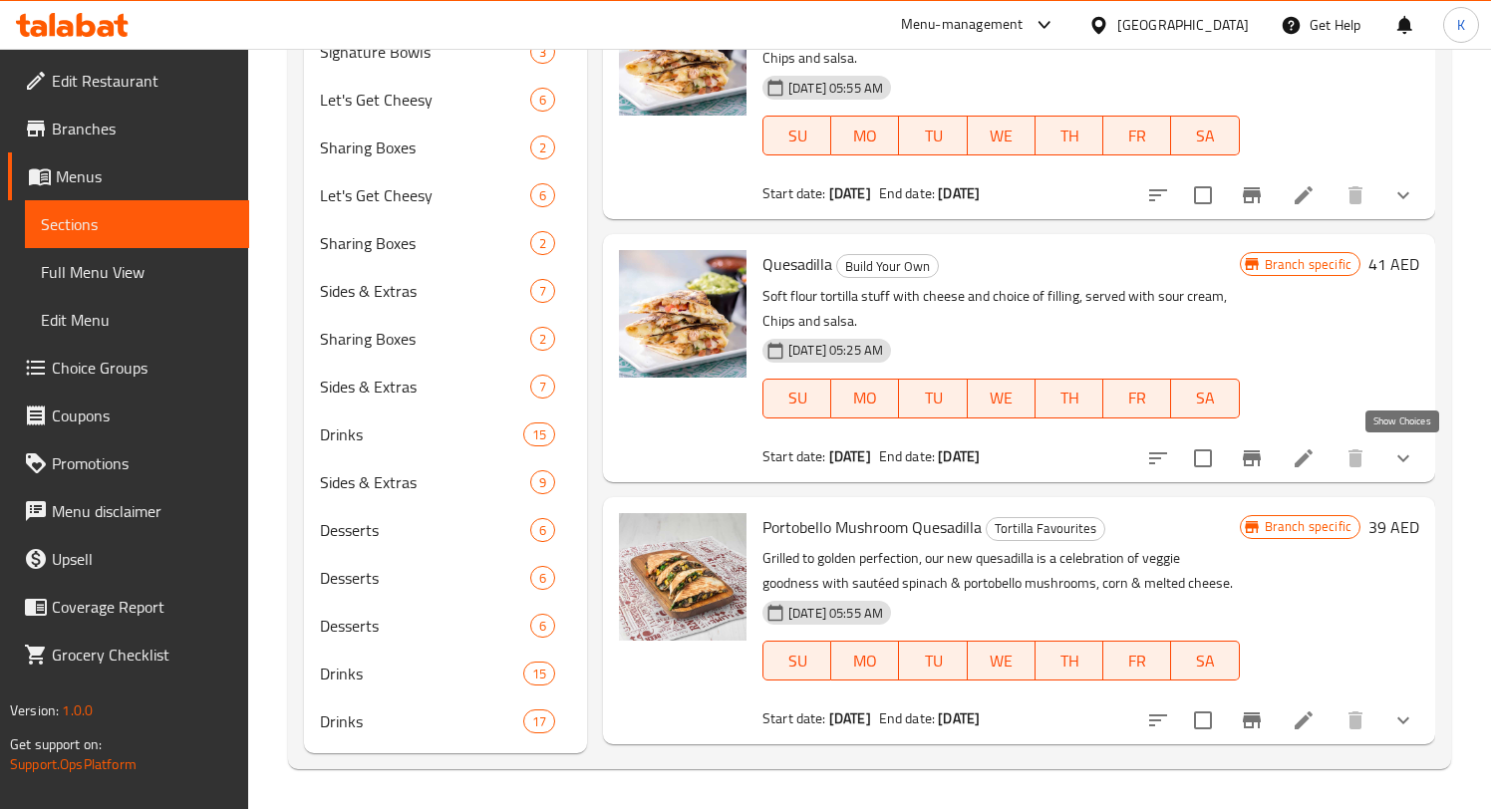 This screenshot has height=809, width=1491. Describe the element at coordinates (1303, 195) in the screenshot. I see `a: Edit menu item` at that location.